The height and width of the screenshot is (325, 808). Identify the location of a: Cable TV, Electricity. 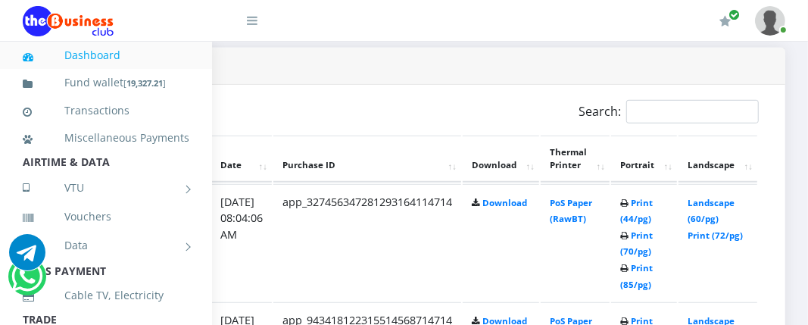
(106, 295).